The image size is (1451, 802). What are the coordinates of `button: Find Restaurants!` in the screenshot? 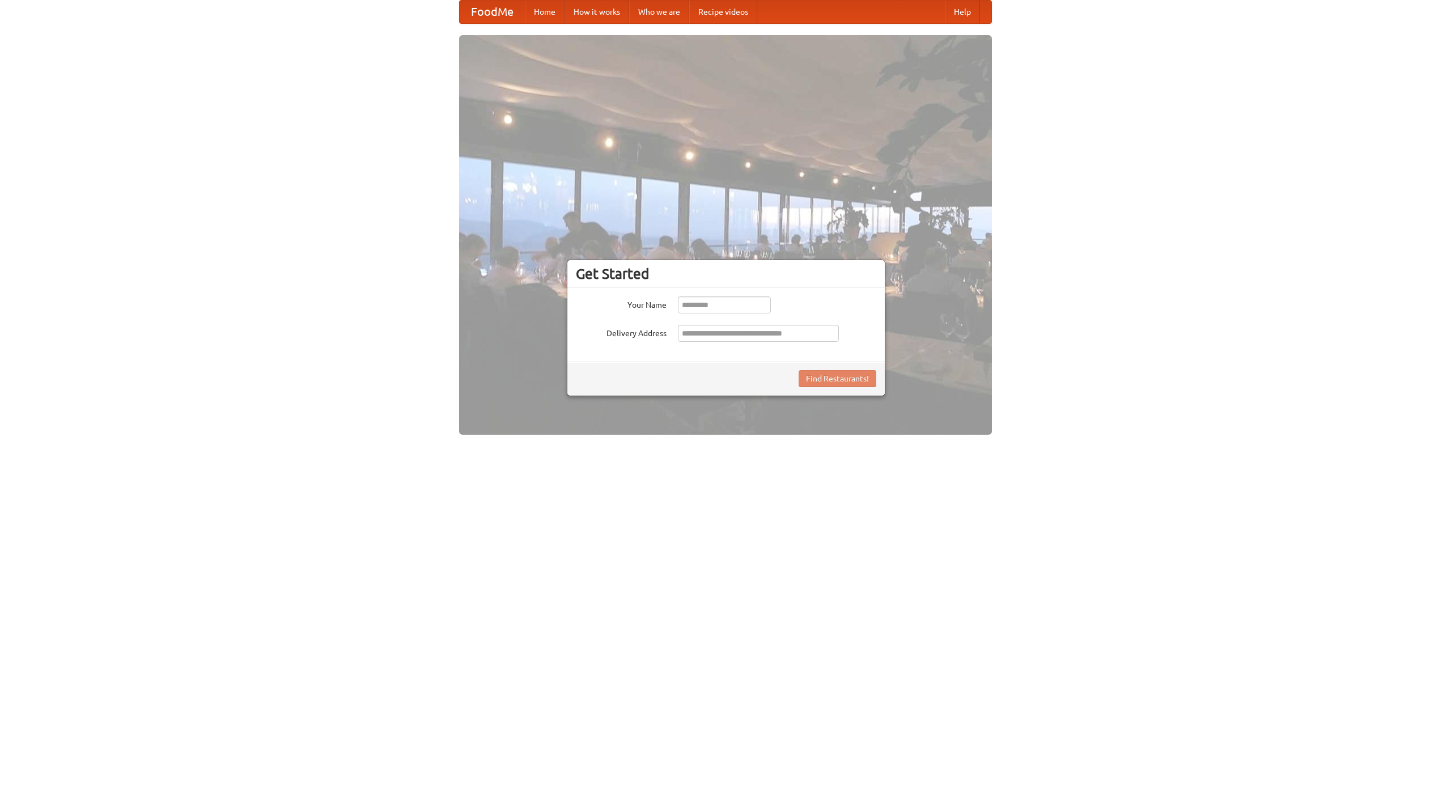 It's located at (837, 379).